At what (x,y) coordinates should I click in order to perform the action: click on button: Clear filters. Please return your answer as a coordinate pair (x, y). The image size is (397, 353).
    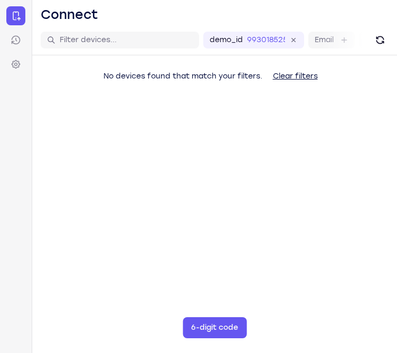
    Looking at the image, I should click on (295, 76).